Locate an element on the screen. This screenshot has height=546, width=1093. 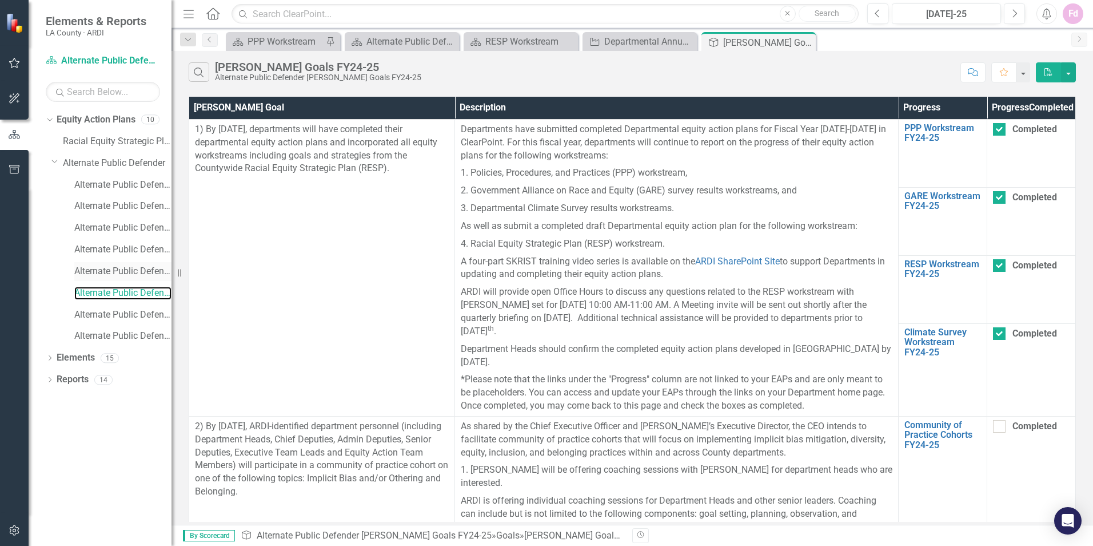
a: Elements is located at coordinates (75, 357).